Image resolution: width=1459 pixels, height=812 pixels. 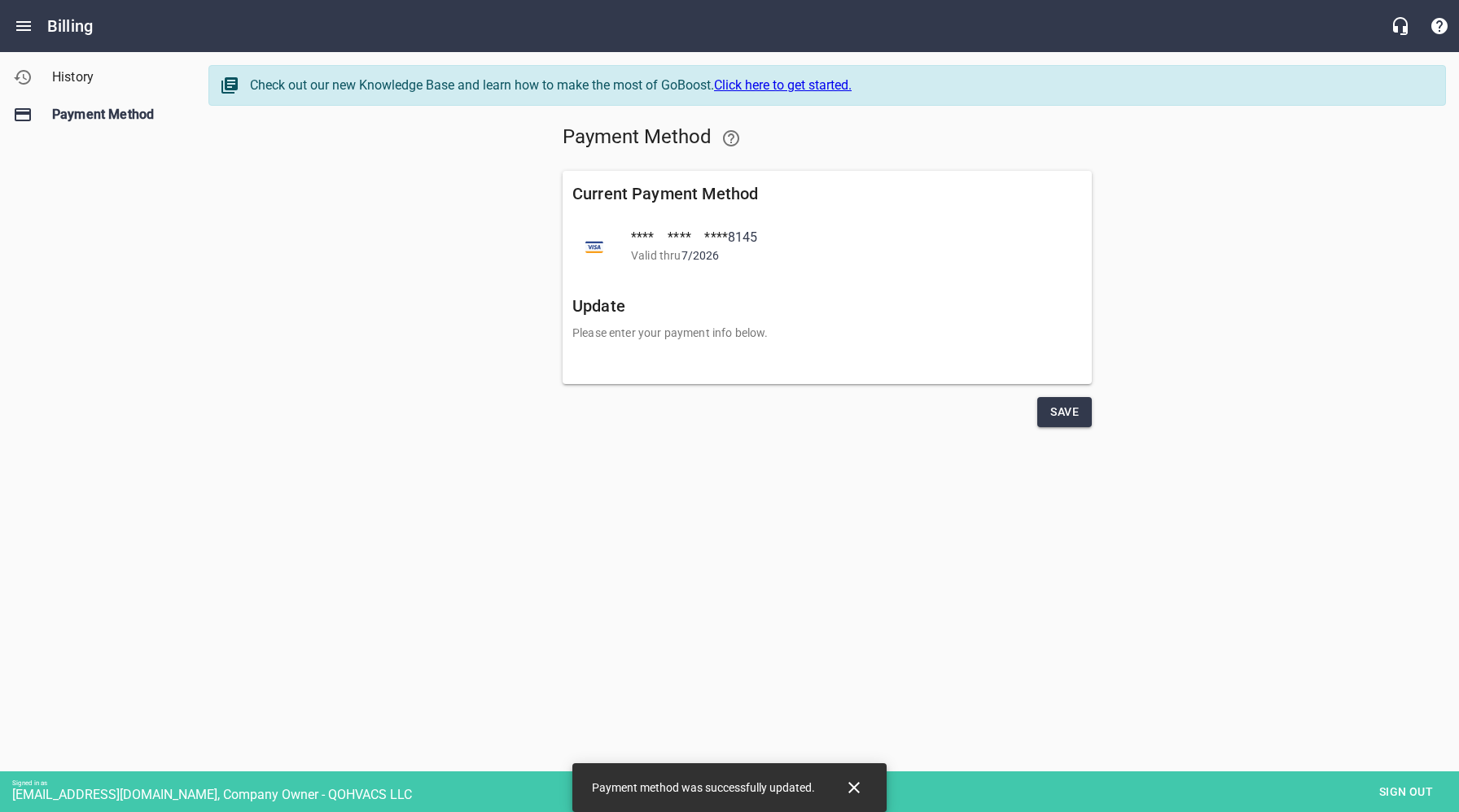 I want to click on button: Save, so click(x=1064, y=412).